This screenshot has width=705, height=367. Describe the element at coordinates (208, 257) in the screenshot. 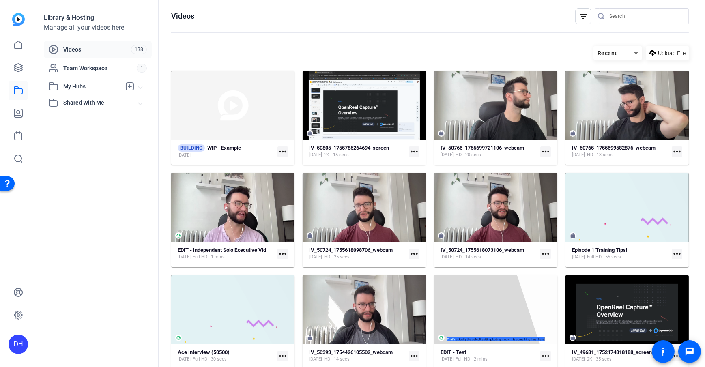

I see `span: Full HD - 1 mins` at that location.